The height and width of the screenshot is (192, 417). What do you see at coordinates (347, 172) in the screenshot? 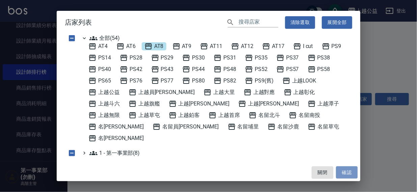
I see `button: 確認` at bounding box center [347, 172].